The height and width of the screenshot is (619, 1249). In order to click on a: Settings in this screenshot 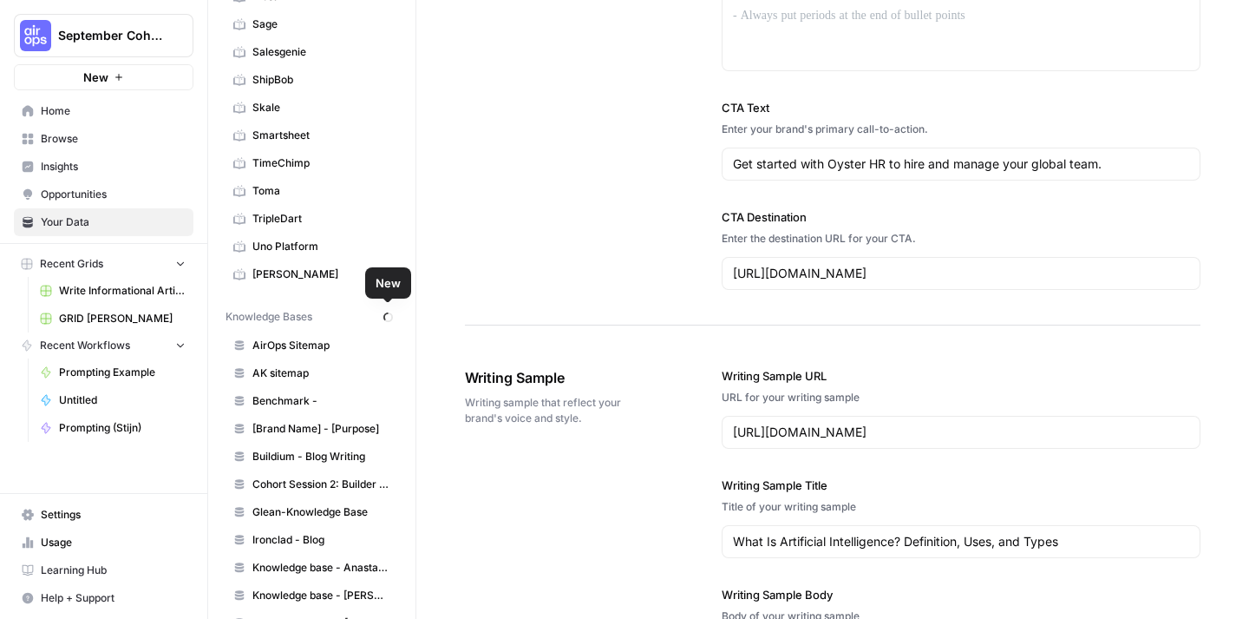, I will do `click(103, 514)`.